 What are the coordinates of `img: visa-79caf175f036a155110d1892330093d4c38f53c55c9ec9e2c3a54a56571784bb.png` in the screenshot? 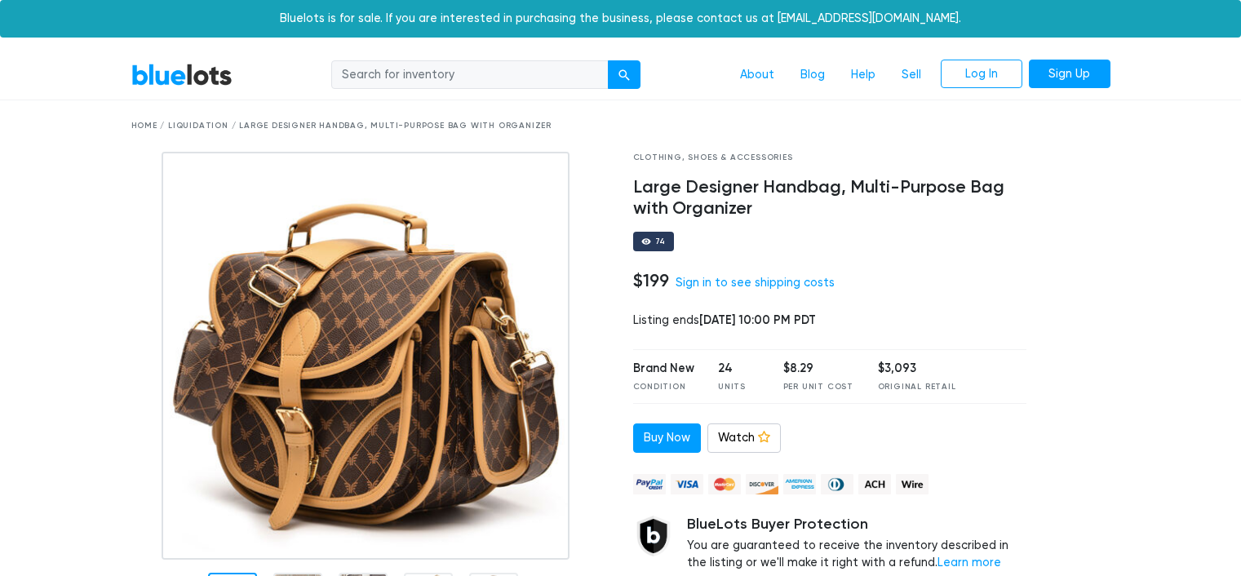 It's located at (687, 484).